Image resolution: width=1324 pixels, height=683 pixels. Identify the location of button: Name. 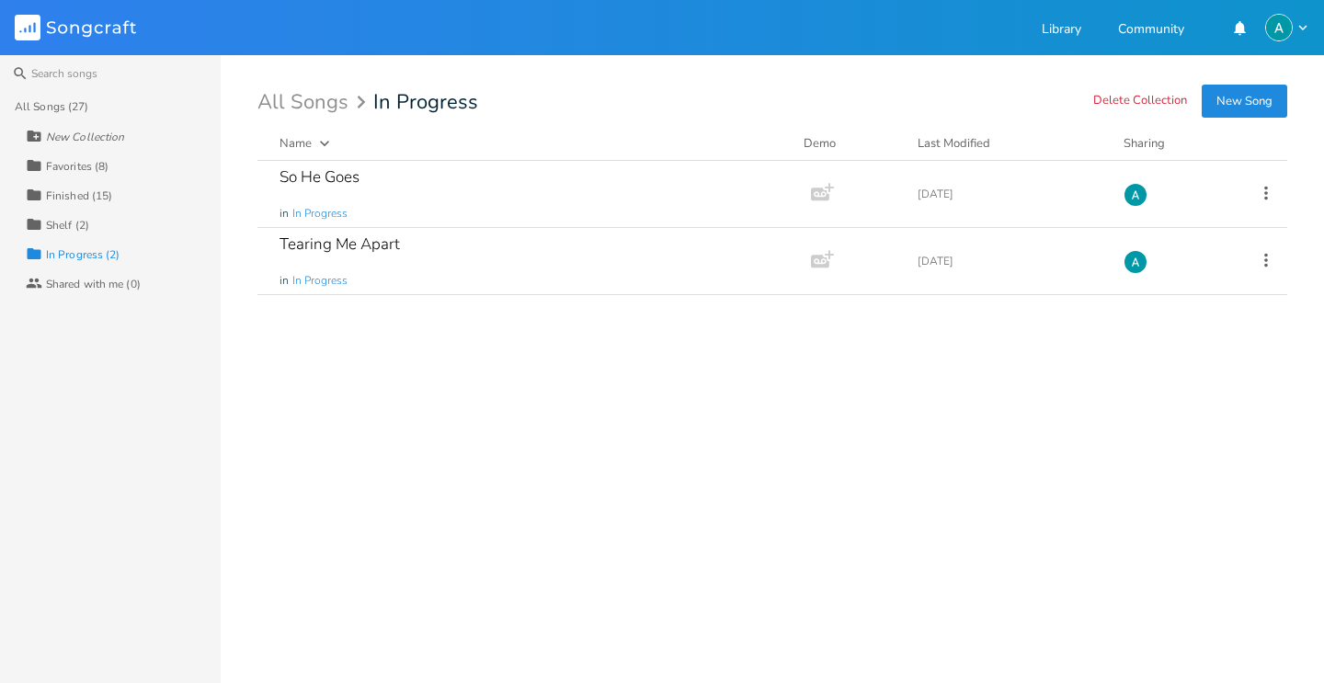
(531, 143).